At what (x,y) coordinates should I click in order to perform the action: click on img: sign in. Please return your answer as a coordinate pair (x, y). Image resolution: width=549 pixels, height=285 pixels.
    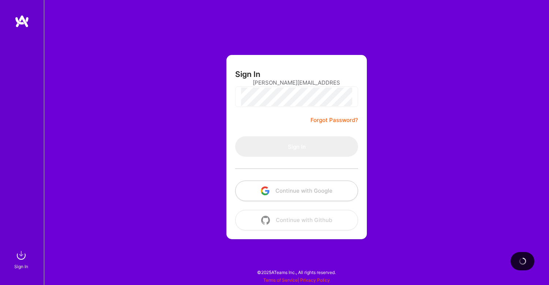
    Looking at the image, I should click on (21, 255).